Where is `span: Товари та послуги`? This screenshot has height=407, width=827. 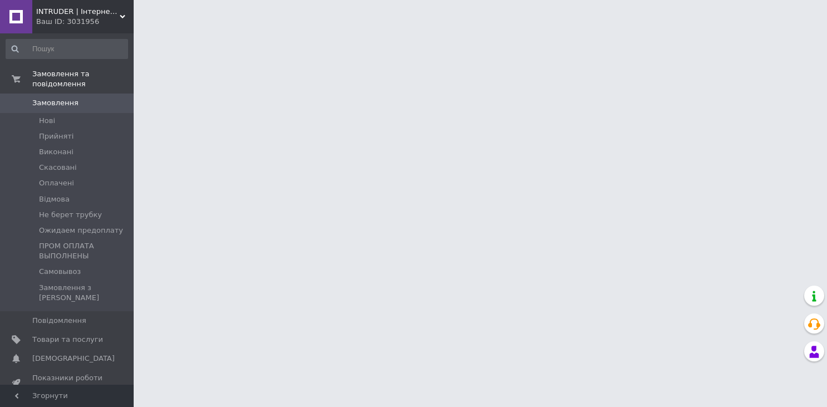
span: Товари та послуги is located at coordinates (67, 340).